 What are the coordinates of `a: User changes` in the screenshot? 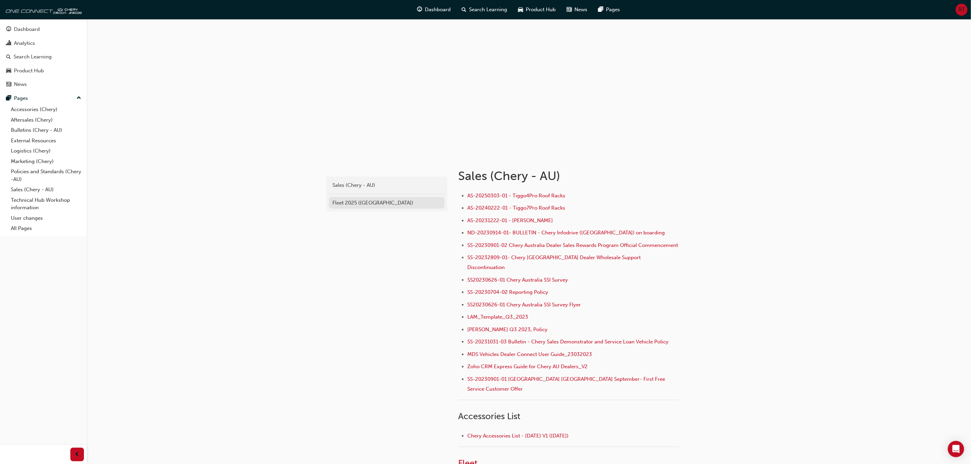 It's located at (46, 218).